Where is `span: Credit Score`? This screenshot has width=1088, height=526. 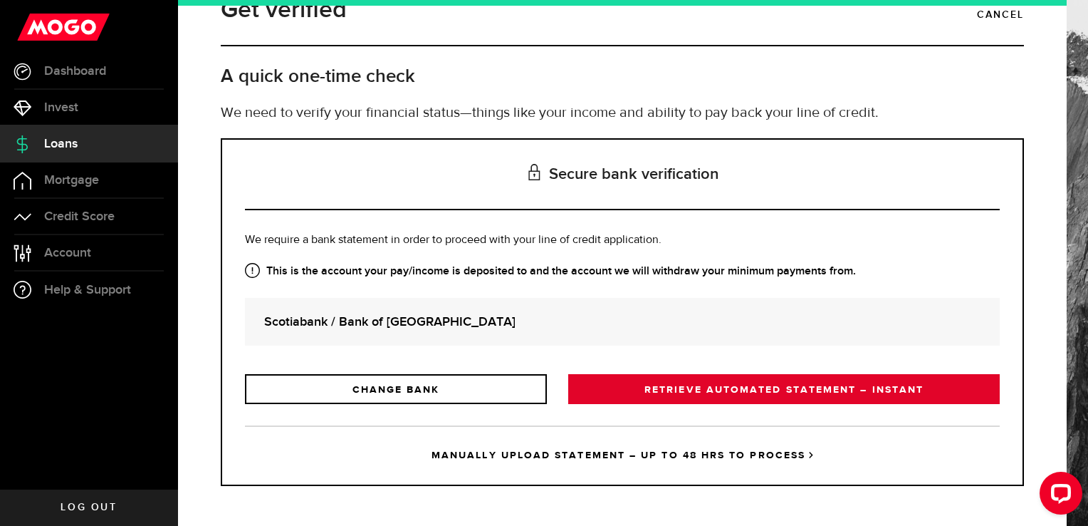 span: Credit Score is located at coordinates (79, 217).